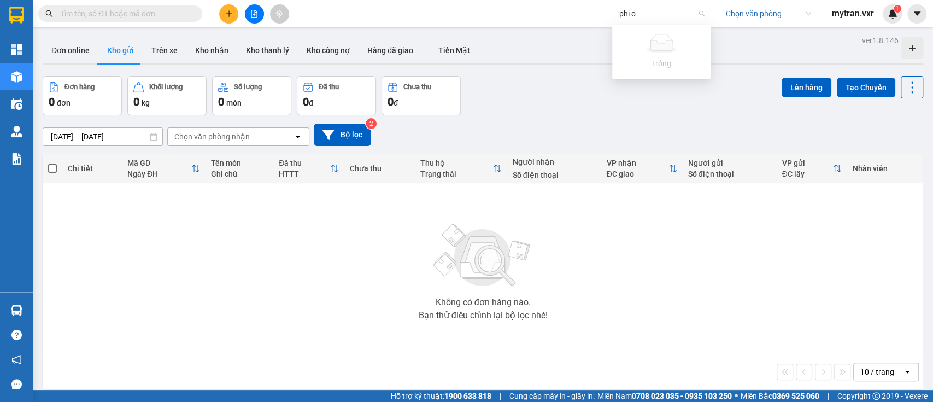 The image size is (933, 402). What do you see at coordinates (897, 9) in the screenshot?
I see `span: 1` at bounding box center [897, 9].